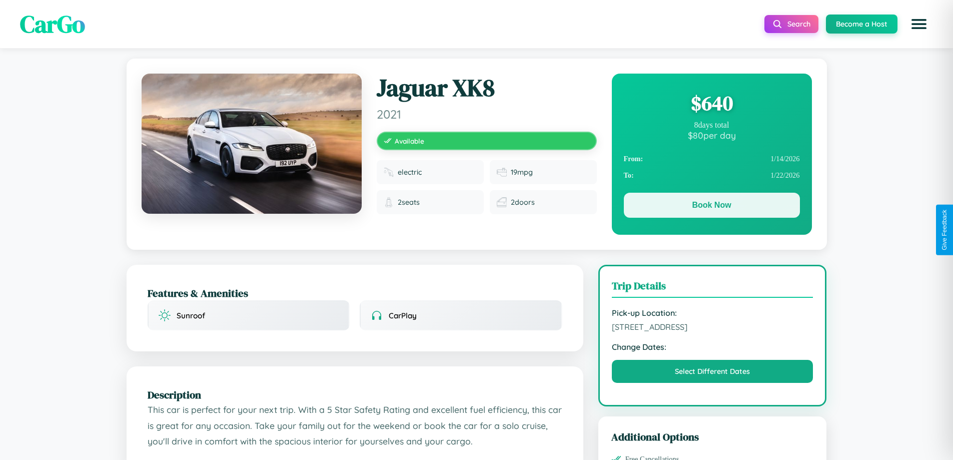  Describe the element at coordinates (53, 24) in the screenshot. I see `span: CarGo` at that location.